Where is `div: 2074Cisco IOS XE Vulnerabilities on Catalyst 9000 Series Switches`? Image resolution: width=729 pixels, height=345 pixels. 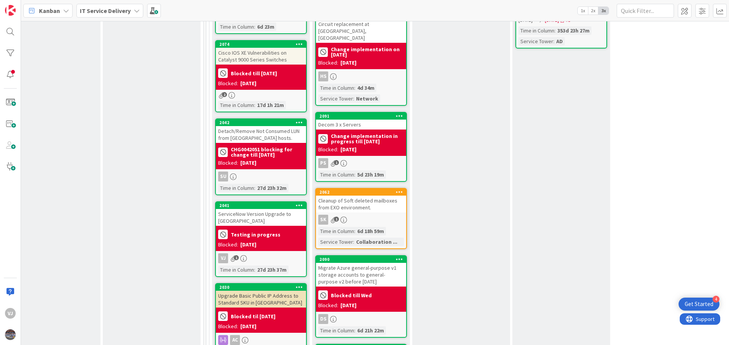 div: 2074Cisco IOS XE Vulnerabilities on Catalyst 9000 Series Switches is located at coordinates (261, 53).